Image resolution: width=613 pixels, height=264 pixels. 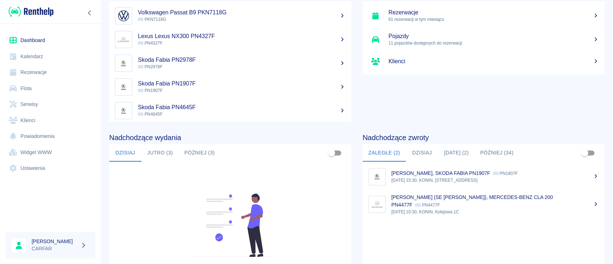 I want to click on p: CARFAR, so click(x=55, y=249).